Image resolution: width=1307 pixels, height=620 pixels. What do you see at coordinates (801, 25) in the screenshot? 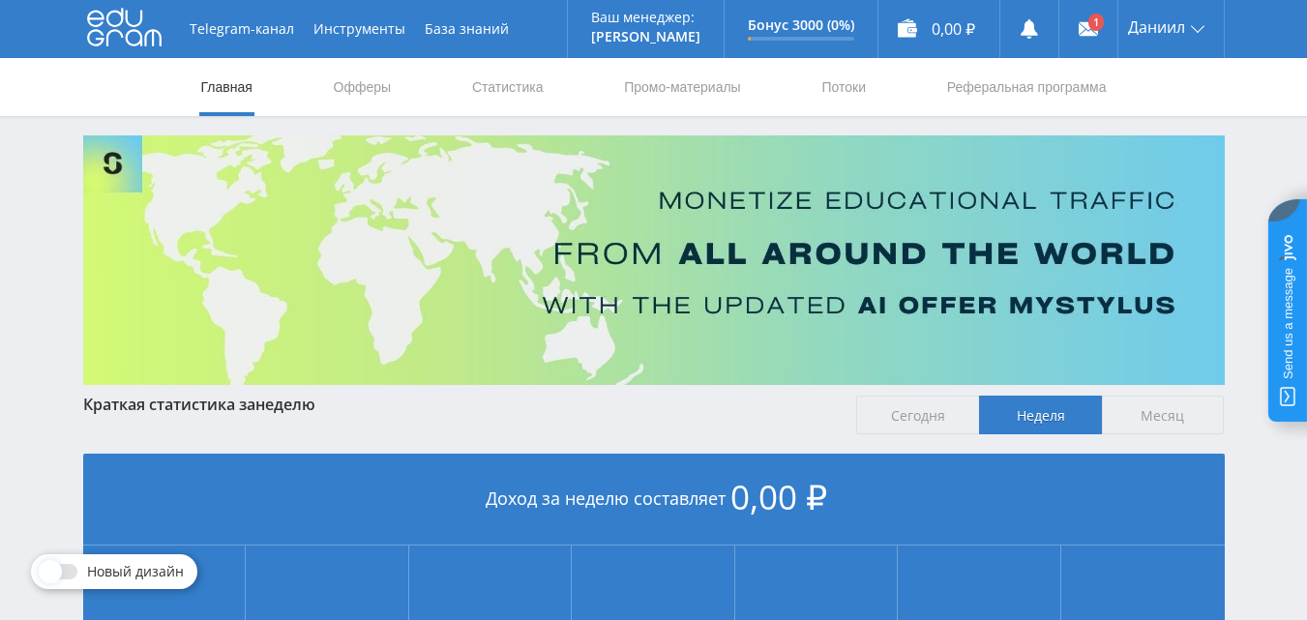
I see `p: Бонус 3000 (0%)` at bounding box center [801, 25].